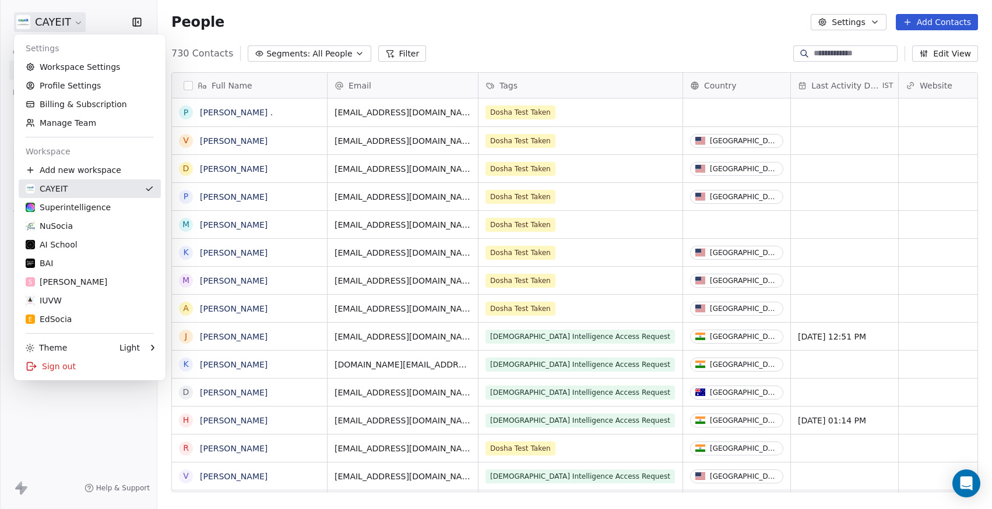  What do you see at coordinates (49, 226) in the screenshot?
I see `div: NuSocia` at bounding box center [49, 226].